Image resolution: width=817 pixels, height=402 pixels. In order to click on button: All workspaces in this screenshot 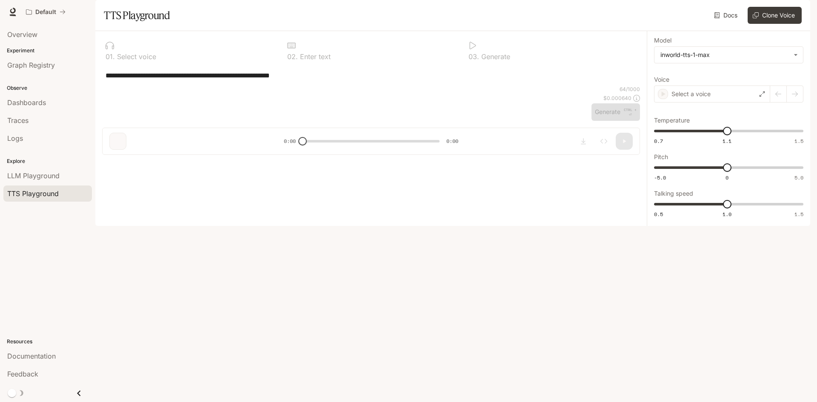, I will do `click(46, 12)`.